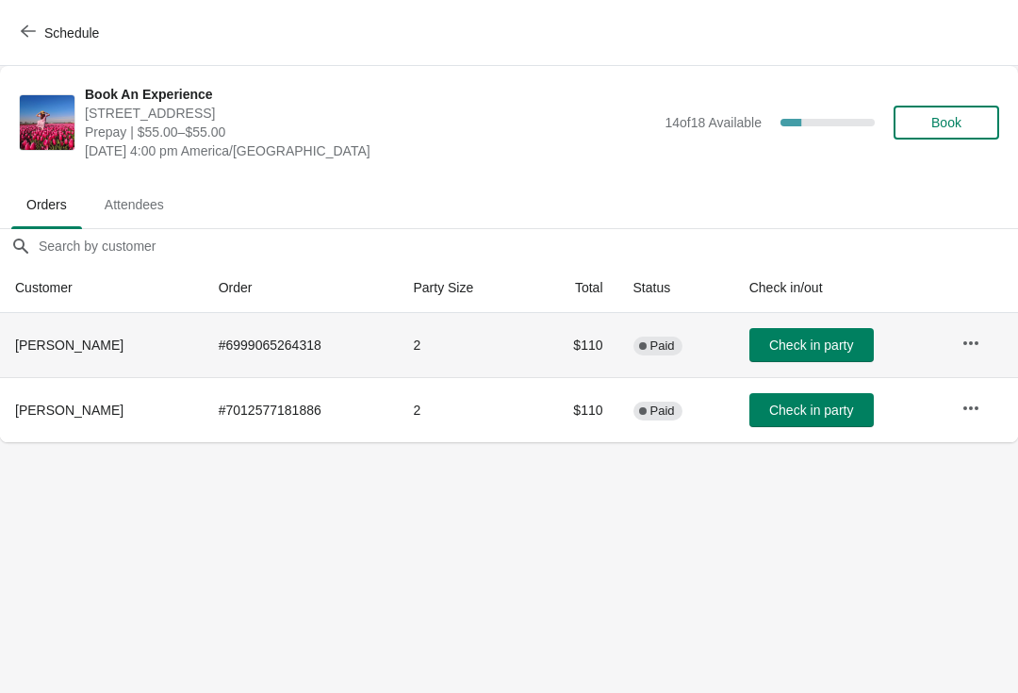 This screenshot has width=1018, height=693. Describe the element at coordinates (61, 33) in the screenshot. I see `button: Schedule` at that location.